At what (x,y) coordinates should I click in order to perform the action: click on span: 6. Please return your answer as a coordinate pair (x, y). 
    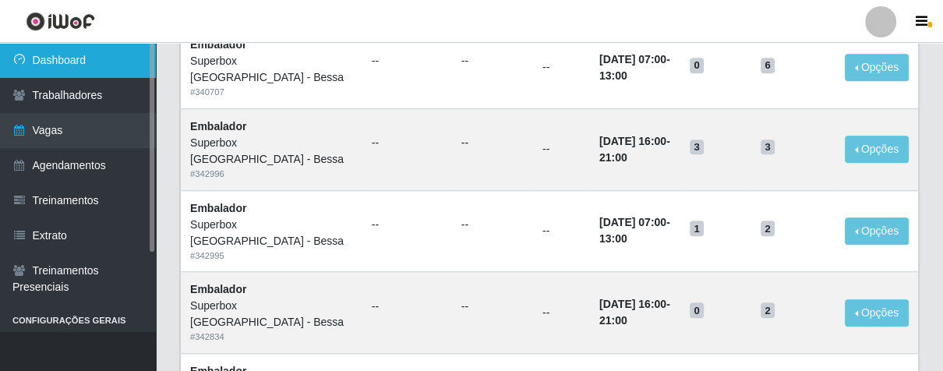
    Looking at the image, I should click on (767, 65).